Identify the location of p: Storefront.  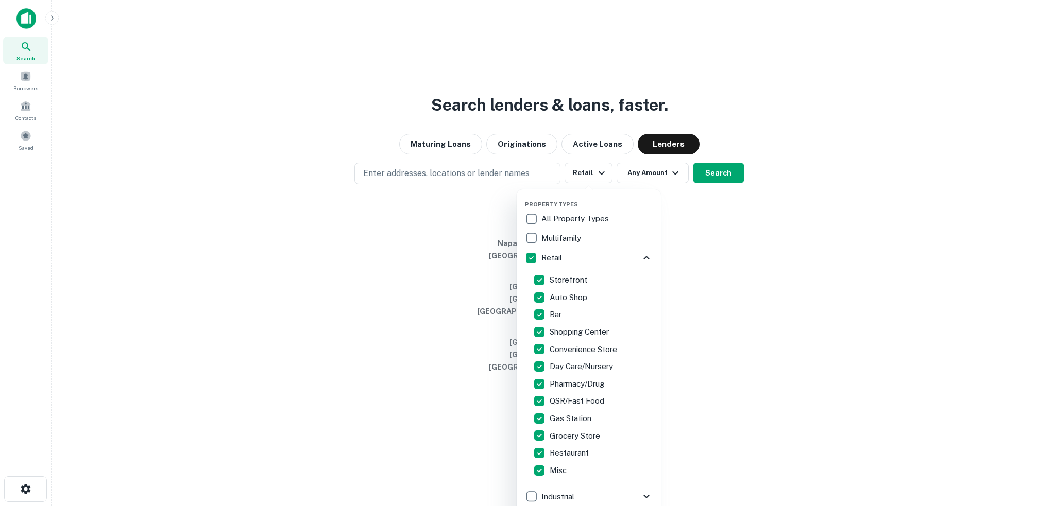
(569, 280).